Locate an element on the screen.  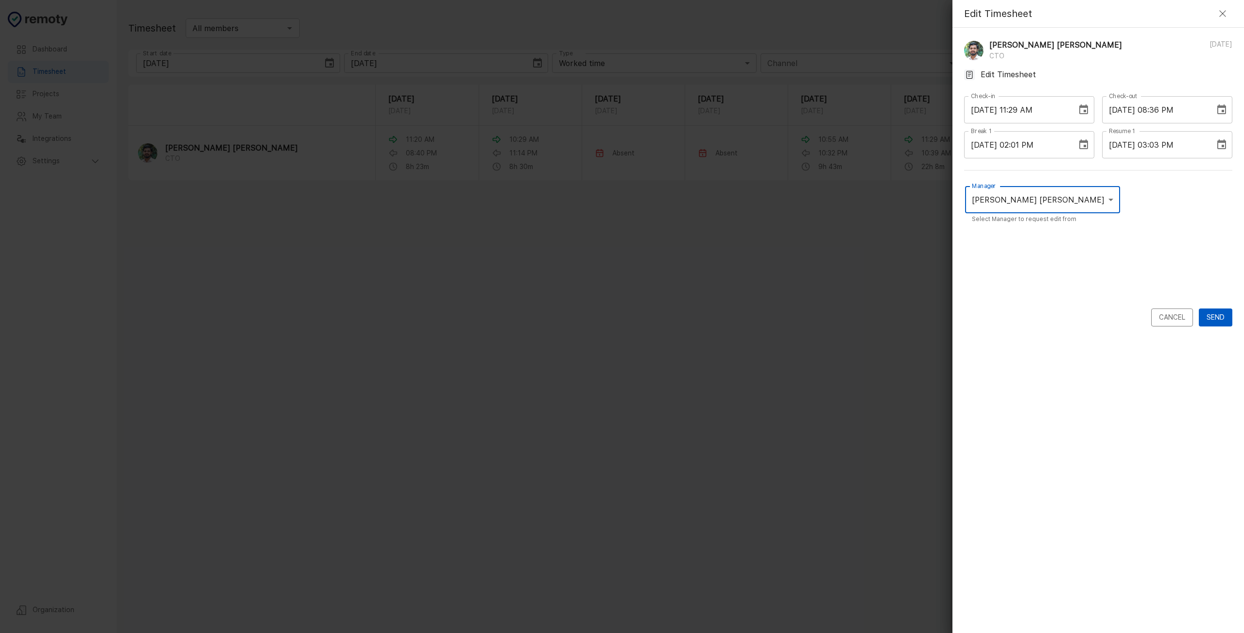
button: Cancel is located at coordinates (1172, 317).